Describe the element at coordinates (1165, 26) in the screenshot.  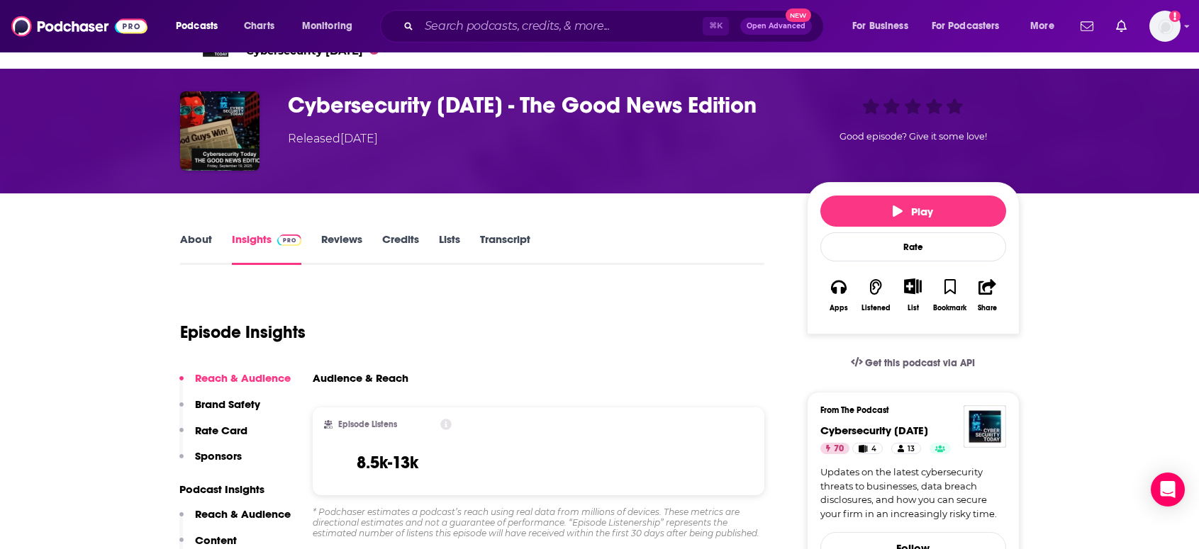
I see `img: User Profile` at that location.